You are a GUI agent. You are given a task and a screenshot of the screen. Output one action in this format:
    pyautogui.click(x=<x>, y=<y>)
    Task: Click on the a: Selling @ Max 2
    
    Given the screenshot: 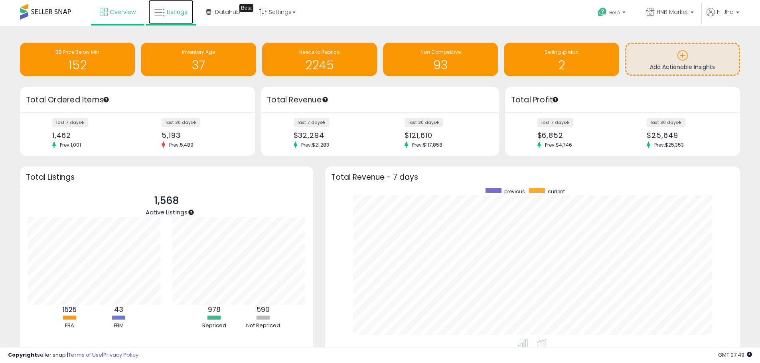 What is the action you would take?
    pyautogui.click(x=561, y=59)
    